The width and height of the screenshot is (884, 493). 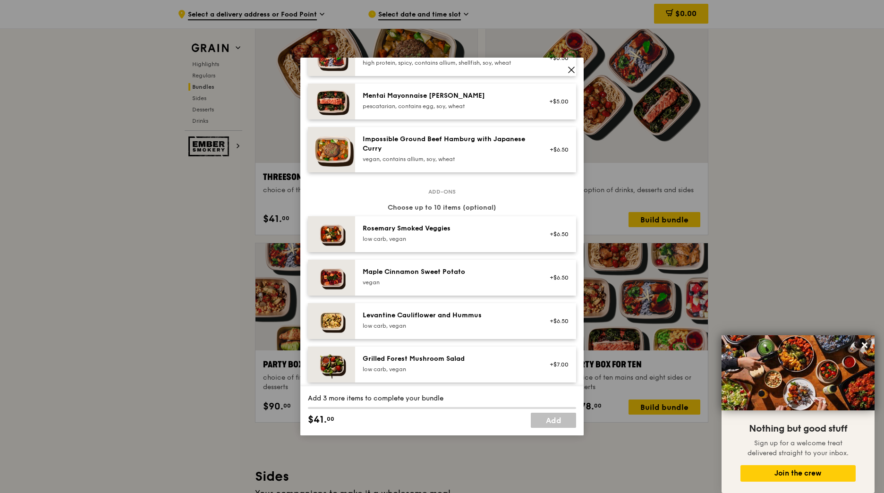 What do you see at coordinates (798, 448) in the screenshot?
I see `span: Sign up for a welcome treat delivered straight to your inbox.` at bounding box center [798, 448].